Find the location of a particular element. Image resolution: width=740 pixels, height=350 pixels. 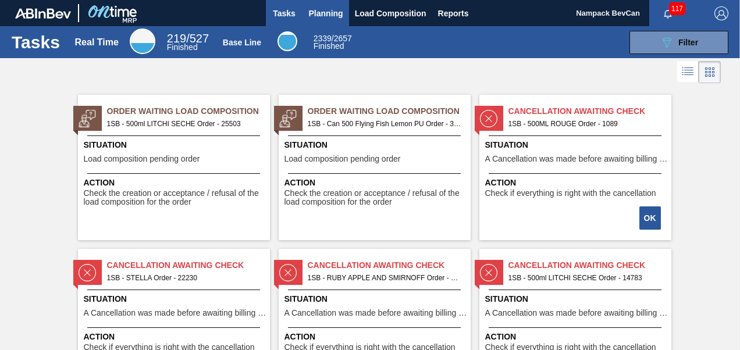

span: Tasks is located at coordinates (284, 13).